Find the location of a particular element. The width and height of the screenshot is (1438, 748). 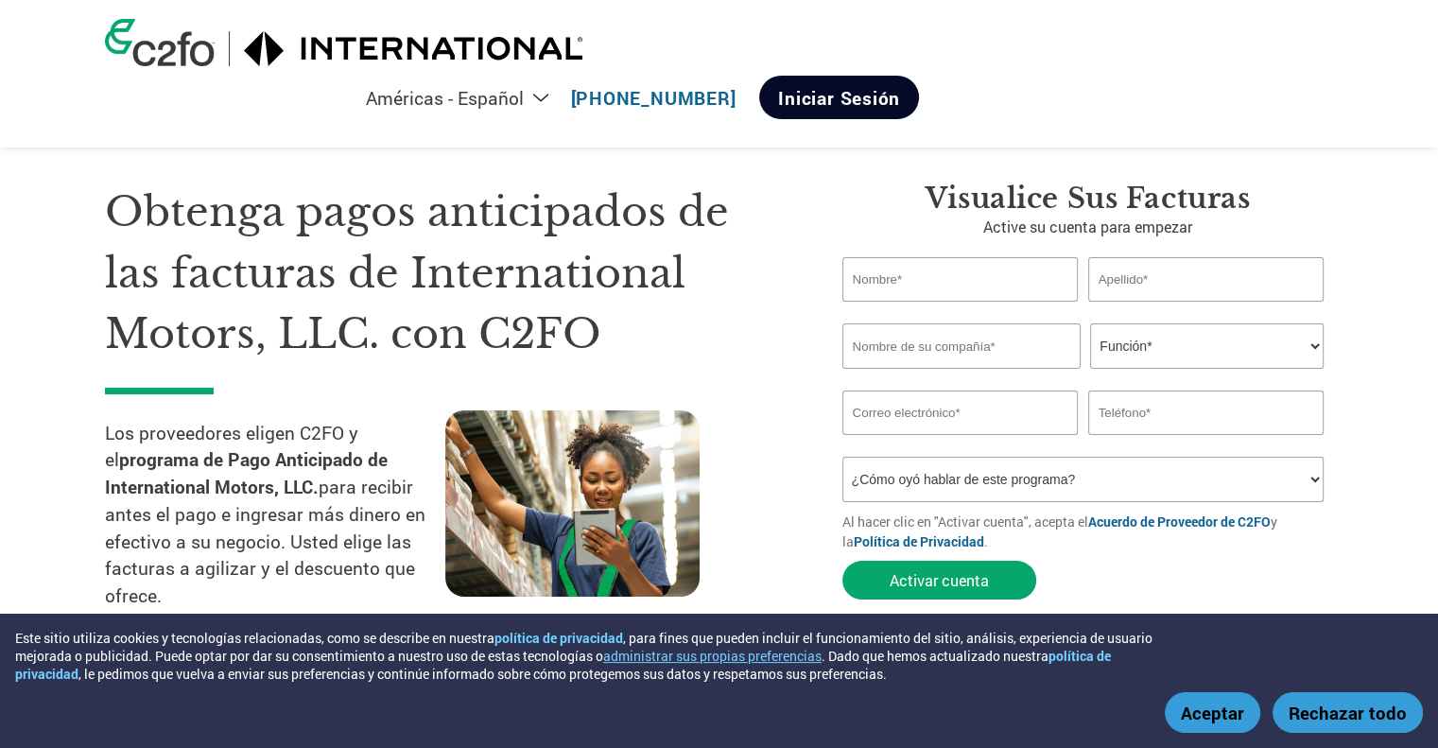

h3: Visualice sus facturas is located at coordinates (1088, 199).